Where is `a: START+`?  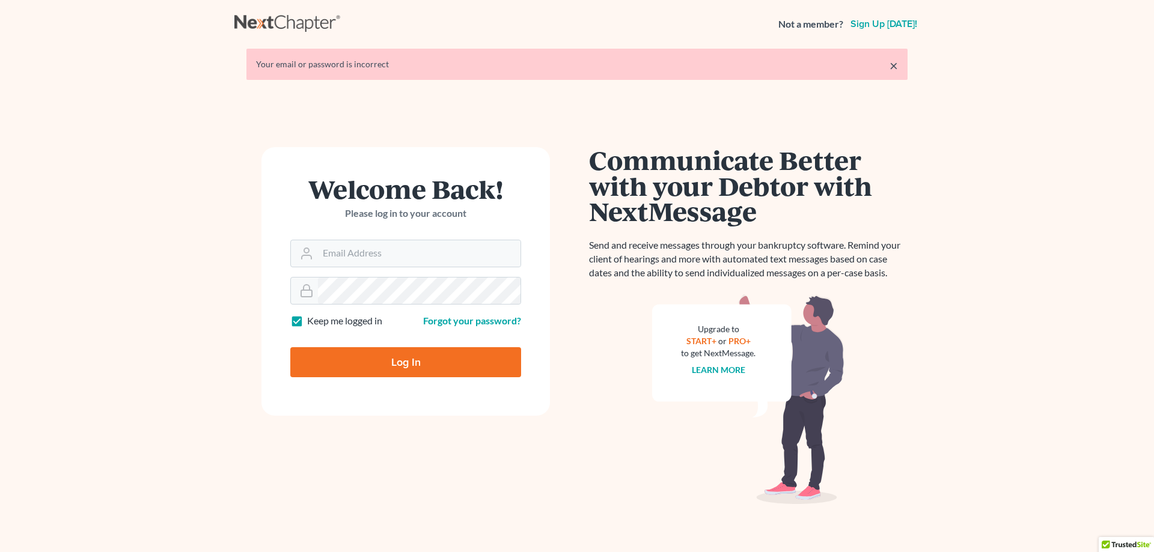 a: START+ is located at coordinates (701, 341).